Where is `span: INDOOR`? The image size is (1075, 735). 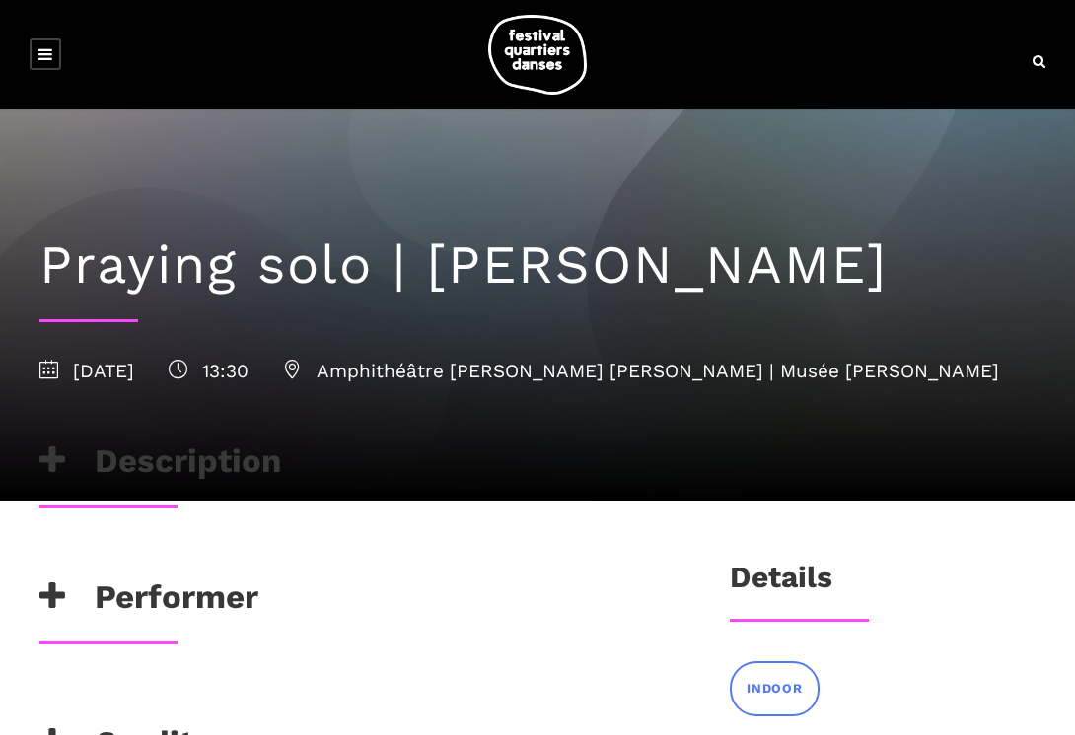 span: INDOOR is located at coordinates (774, 689).